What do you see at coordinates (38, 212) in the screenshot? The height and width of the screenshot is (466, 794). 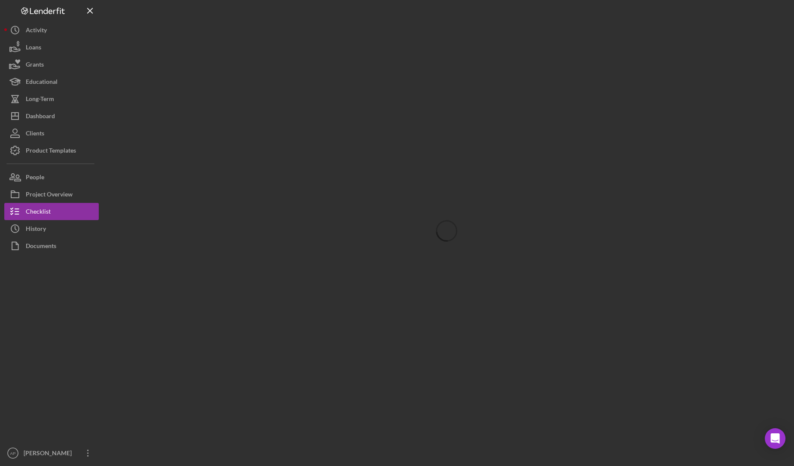 I see `div: Checklist` at bounding box center [38, 212].